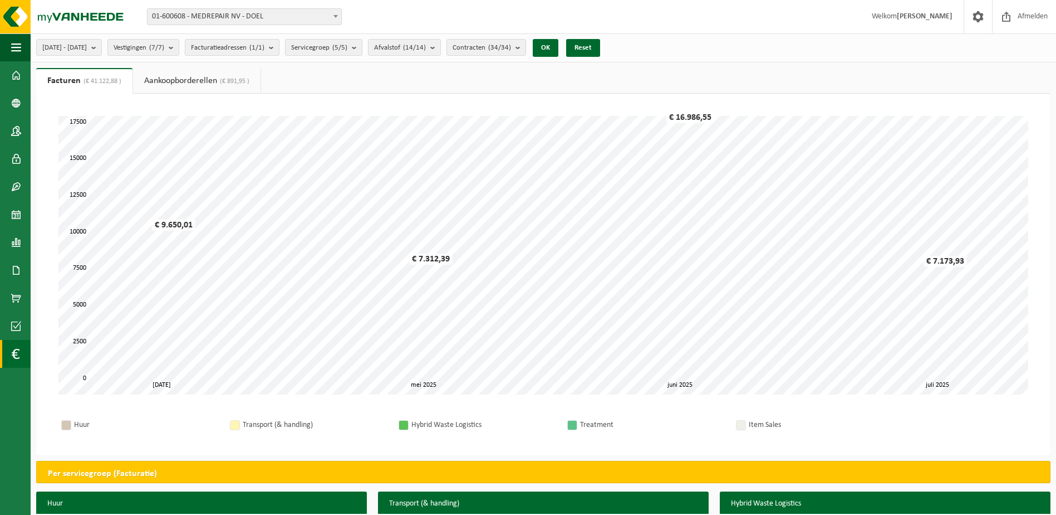 This screenshot has width=1056, height=515. I want to click on button: Reset, so click(583, 48).